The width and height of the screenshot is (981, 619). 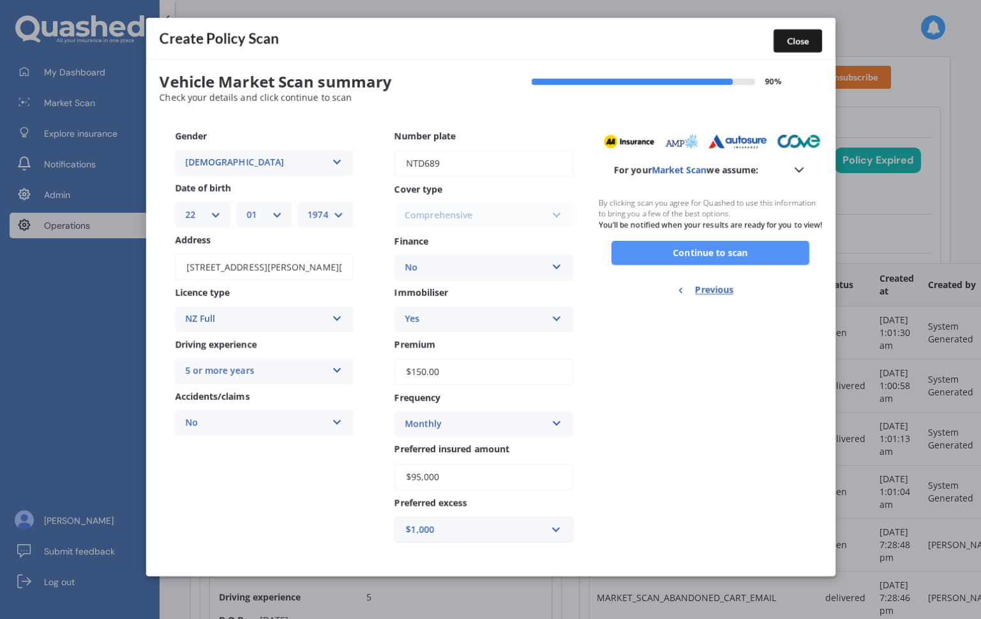 What do you see at coordinates (191, 136) in the screenshot?
I see `span: Gender` at bounding box center [191, 136].